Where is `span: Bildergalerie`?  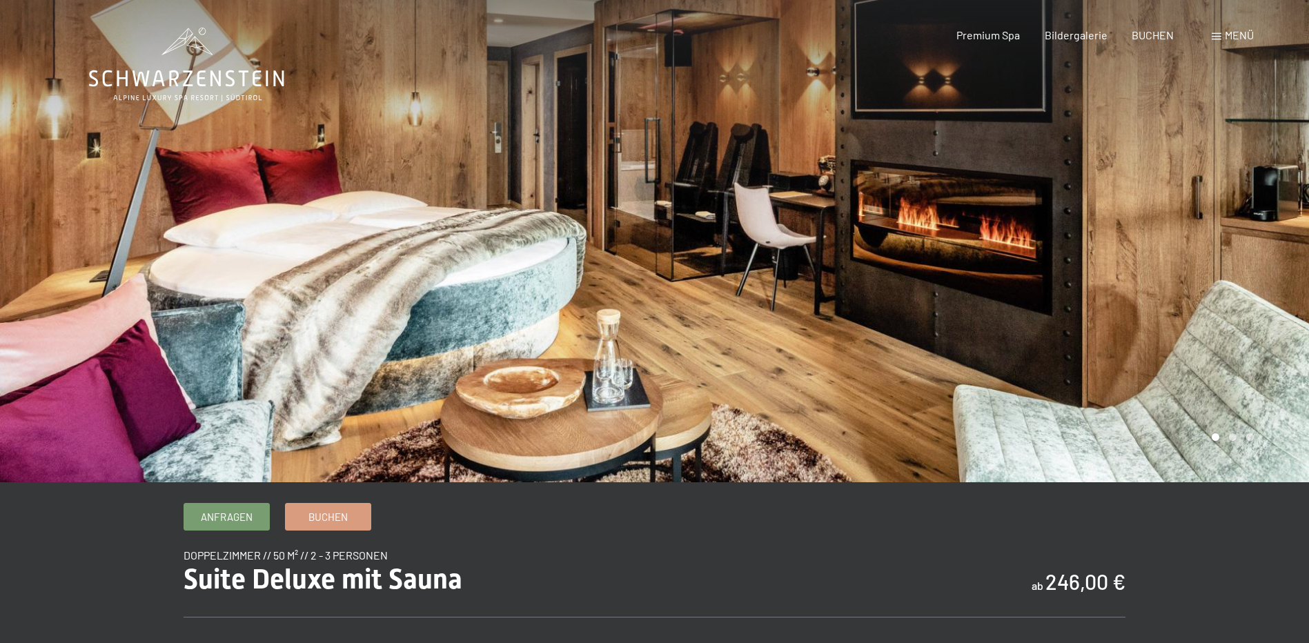 span: Bildergalerie is located at coordinates (1076, 35).